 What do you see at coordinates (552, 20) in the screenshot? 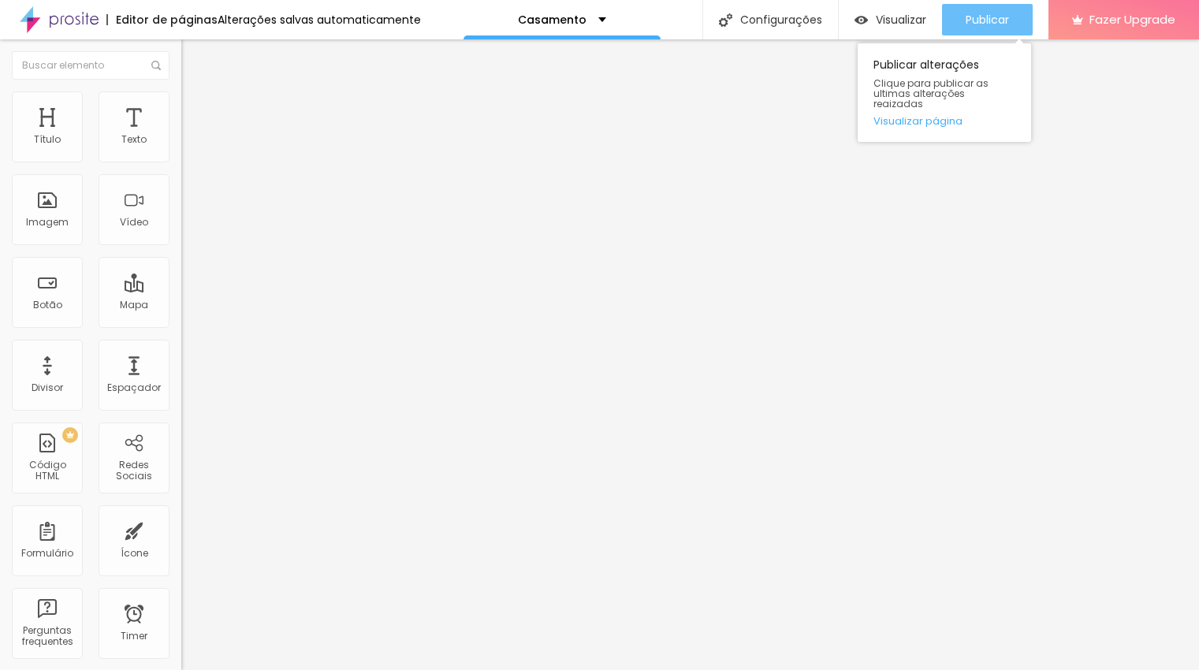
I see `p: Casamento` at bounding box center [552, 20].